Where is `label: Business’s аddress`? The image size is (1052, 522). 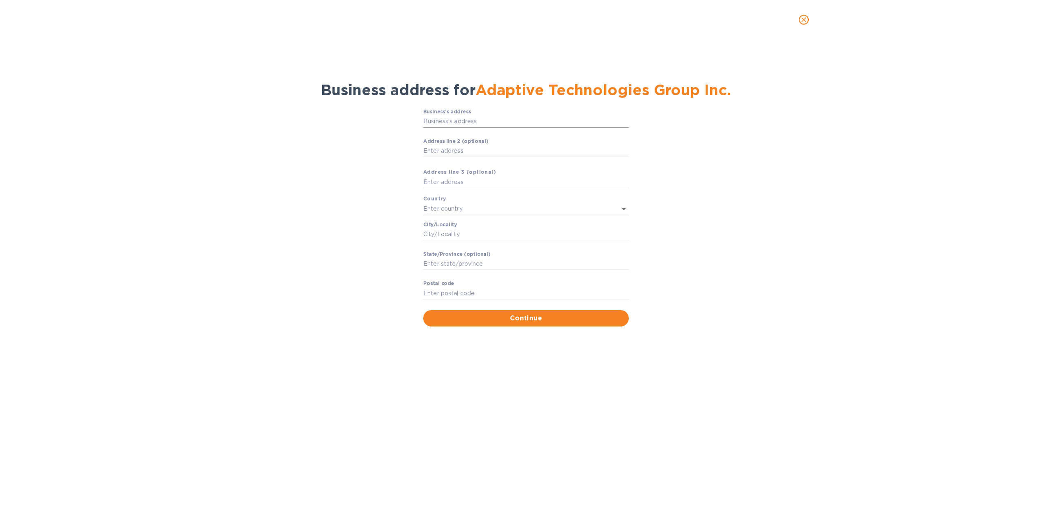 label: Business’s аddress is located at coordinates (447, 112).